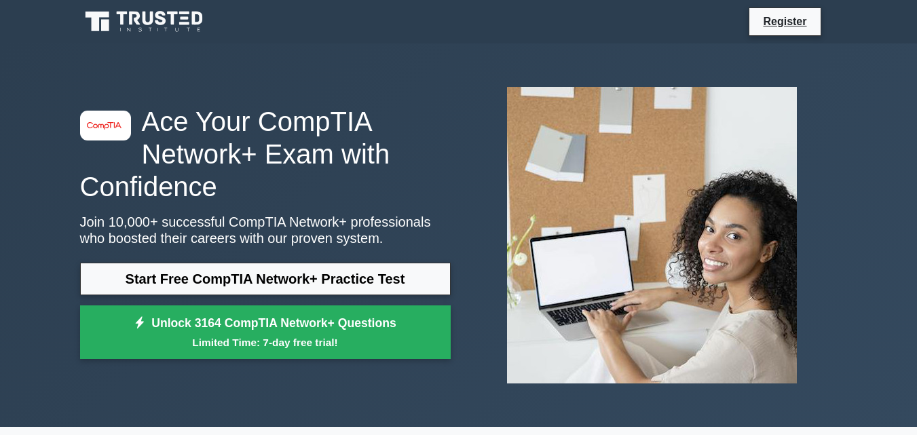 The height and width of the screenshot is (435, 917). I want to click on small: Limited Time: 7-day free trial!, so click(265, 342).